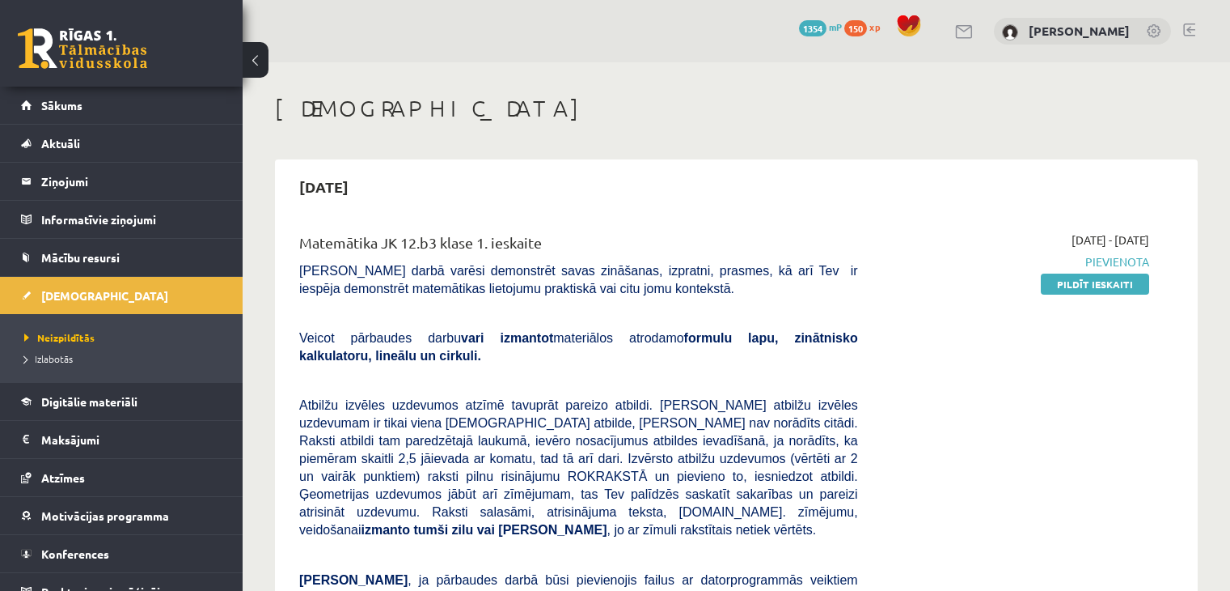  What do you see at coordinates (121, 143) in the screenshot?
I see `a: Aktuāli` at bounding box center [121, 143].